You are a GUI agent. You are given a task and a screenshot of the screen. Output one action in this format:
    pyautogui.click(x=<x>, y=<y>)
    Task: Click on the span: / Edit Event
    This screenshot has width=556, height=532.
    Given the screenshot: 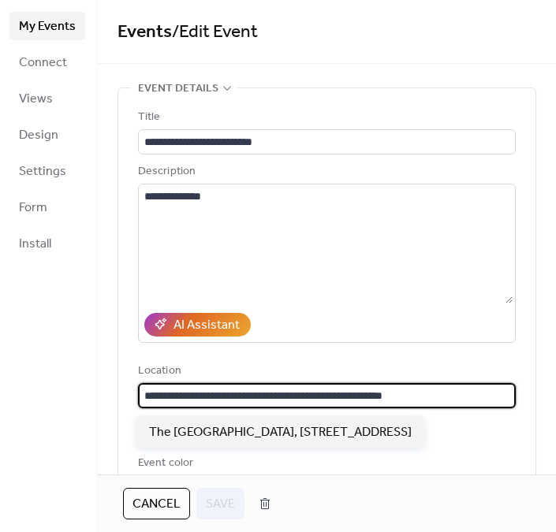 What is the action you would take?
    pyautogui.click(x=215, y=32)
    